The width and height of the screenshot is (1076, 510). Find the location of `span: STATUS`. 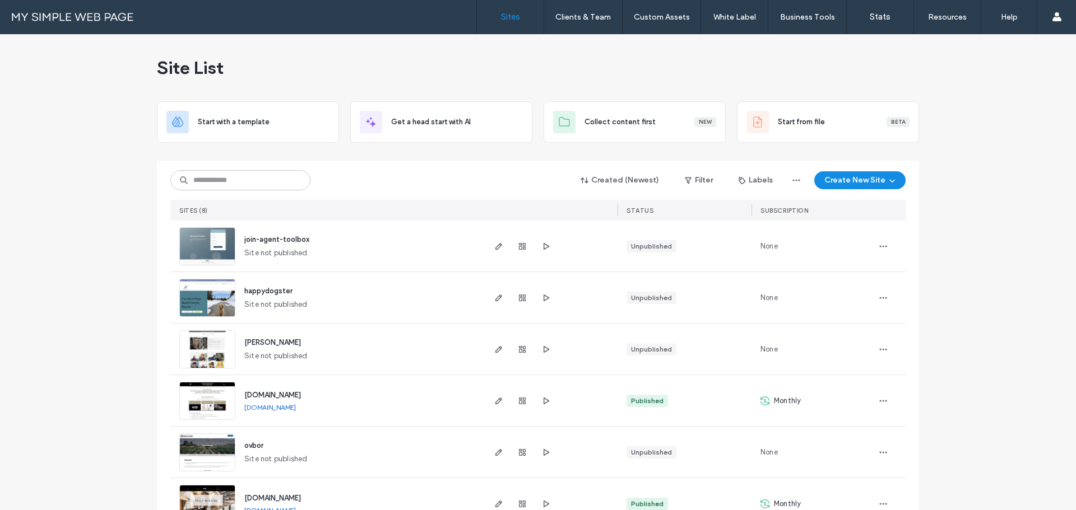

span: STATUS is located at coordinates (640, 211).